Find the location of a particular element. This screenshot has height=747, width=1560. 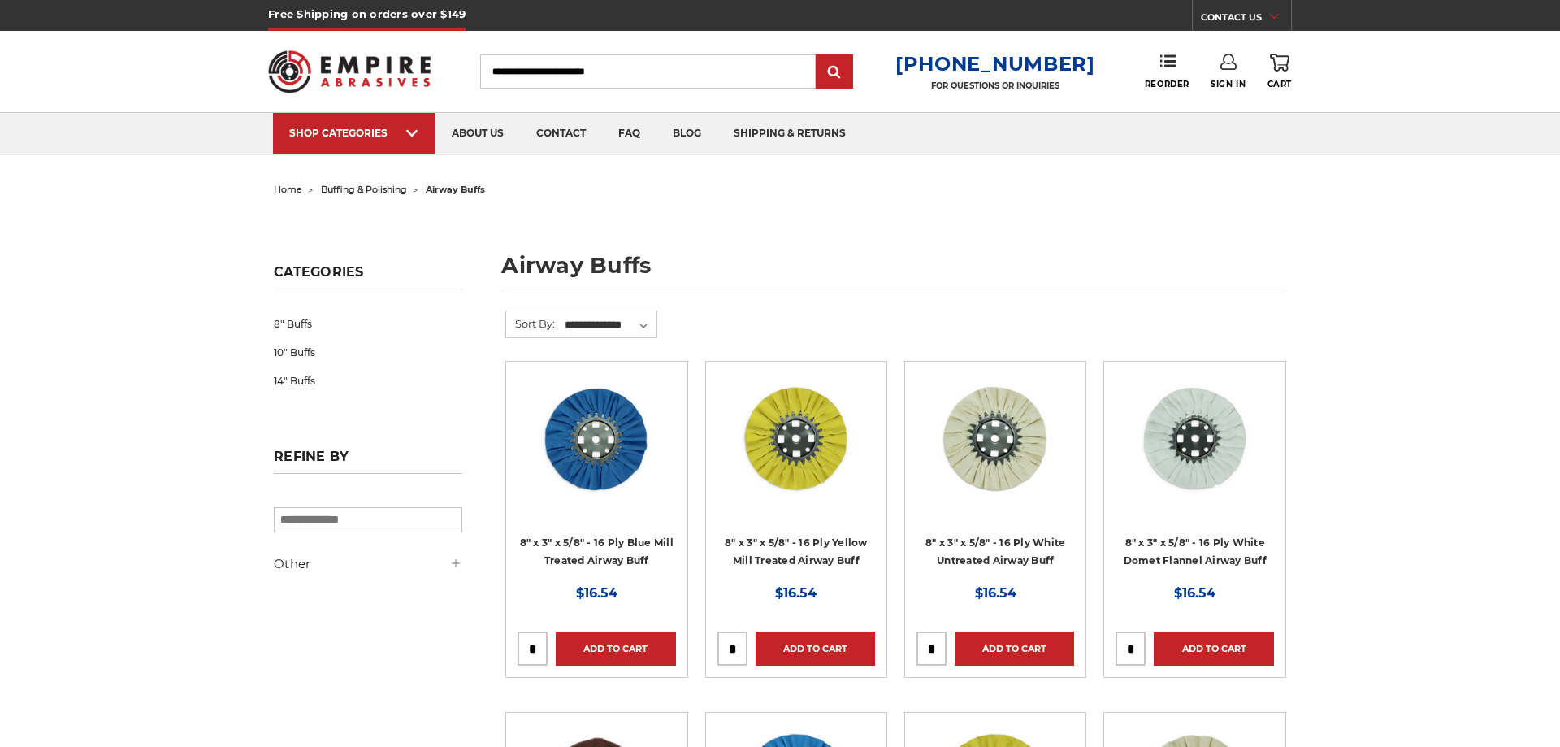

img: 8 inch white domet flannel airway buffing wheel is located at coordinates (1195, 438).